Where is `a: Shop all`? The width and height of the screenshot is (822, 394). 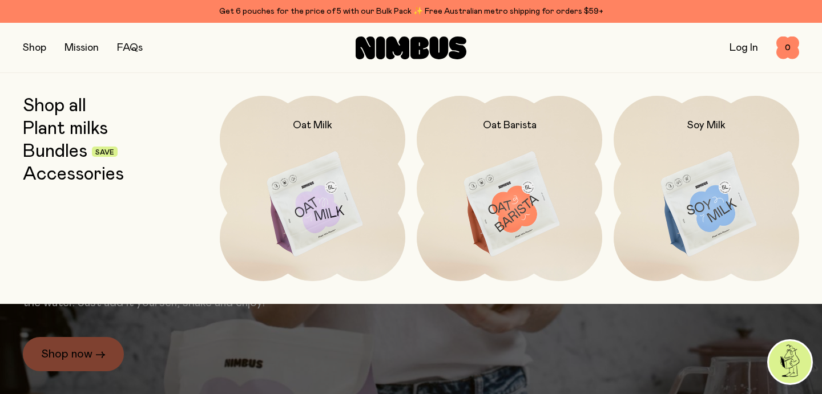 a: Shop all is located at coordinates (54, 106).